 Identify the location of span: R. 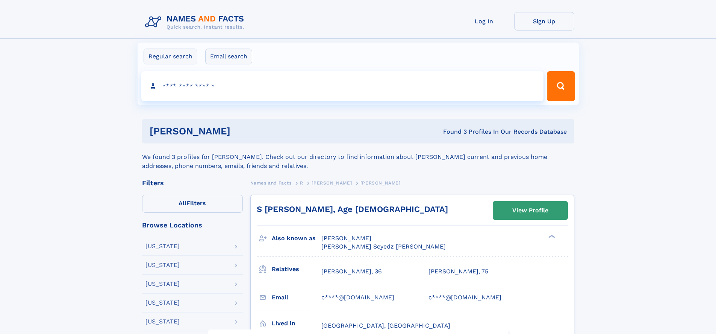
(302, 183).